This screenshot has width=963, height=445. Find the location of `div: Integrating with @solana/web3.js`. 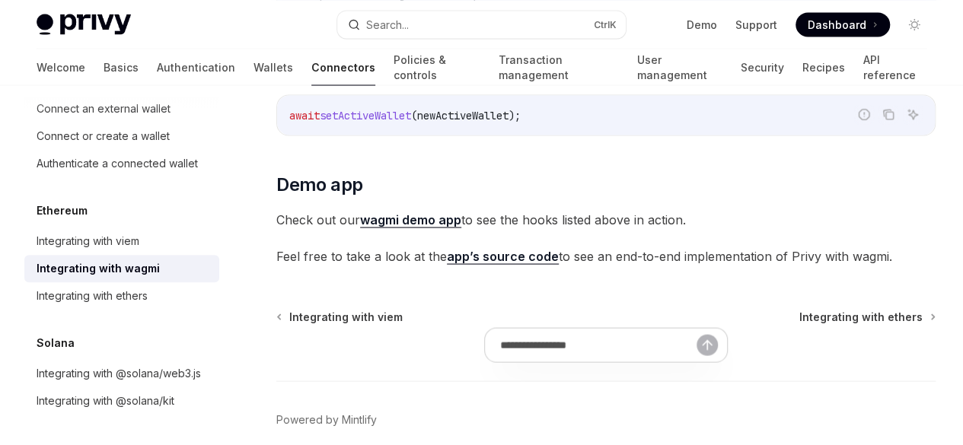

div: Integrating with @solana/web3.js is located at coordinates (119, 374).